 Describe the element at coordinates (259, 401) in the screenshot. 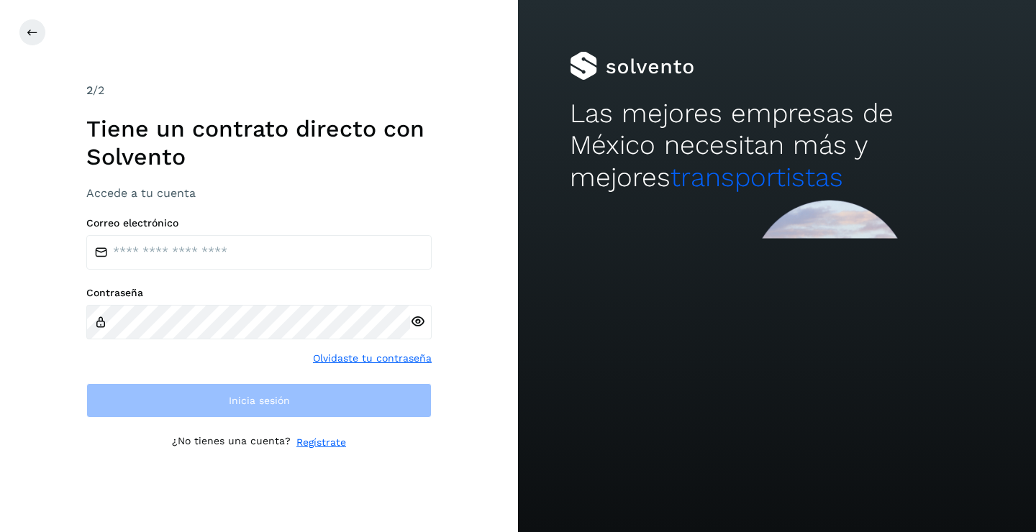

I see `button: Inicia sesión` at that location.